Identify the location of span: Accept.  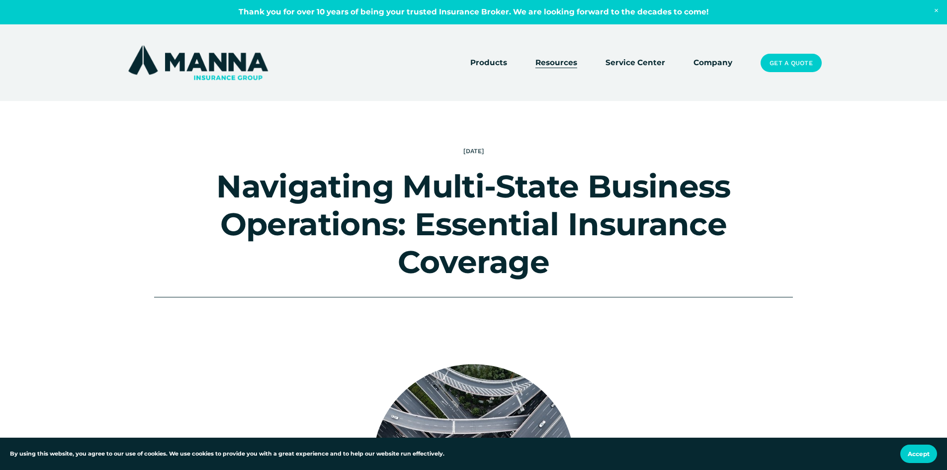
(918, 453).